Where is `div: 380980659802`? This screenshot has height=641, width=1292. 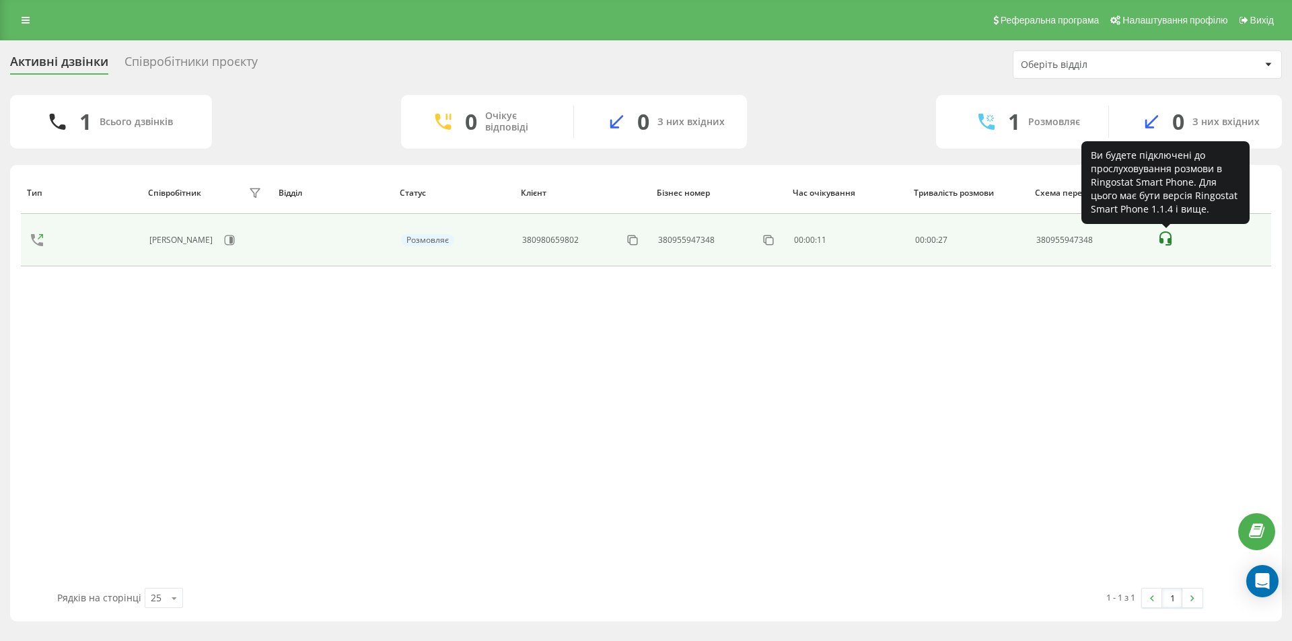 div: 380980659802 is located at coordinates (551, 240).